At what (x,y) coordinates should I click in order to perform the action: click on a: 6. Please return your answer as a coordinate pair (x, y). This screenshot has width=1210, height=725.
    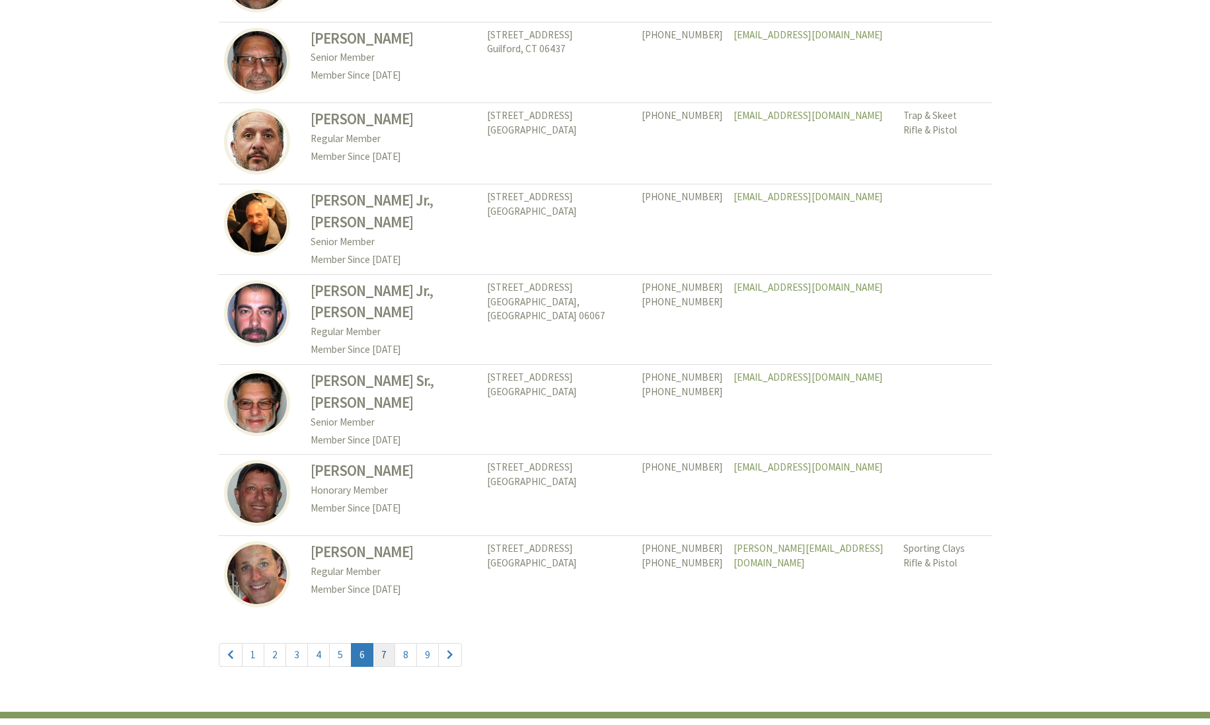
    Looking at the image, I should click on (362, 655).